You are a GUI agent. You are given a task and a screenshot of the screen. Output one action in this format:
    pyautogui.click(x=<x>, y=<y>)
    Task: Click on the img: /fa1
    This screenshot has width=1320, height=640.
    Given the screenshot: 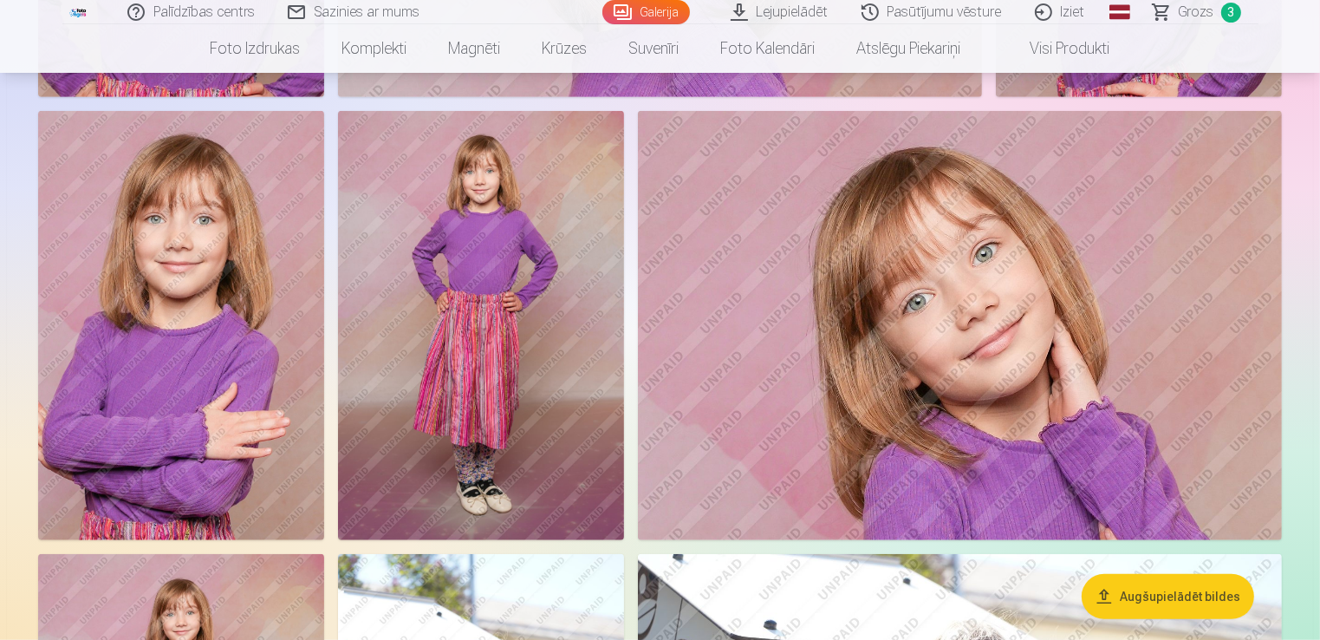 What is the action you would take?
    pyautogui.click(x=79, y=12)
    